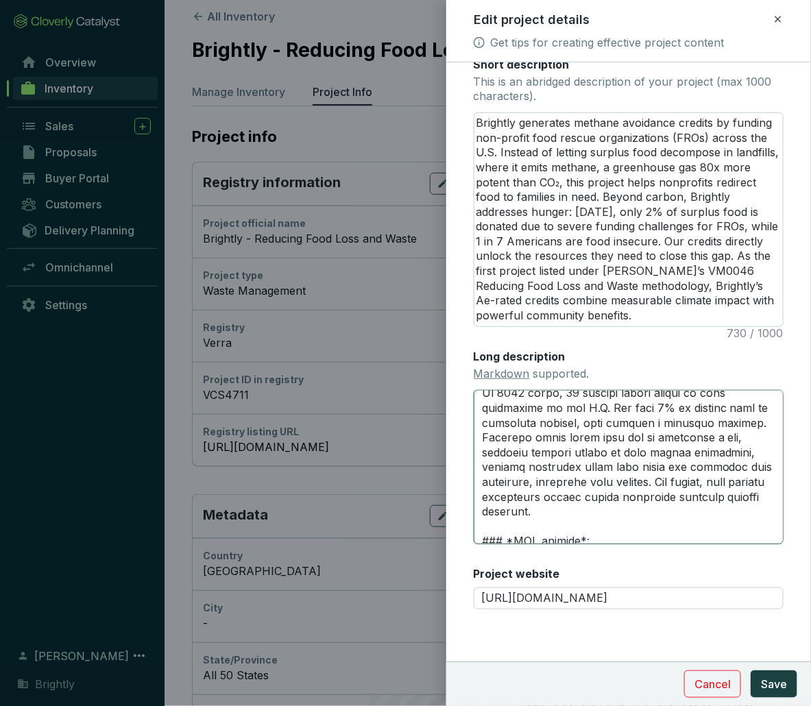 The width and height of the screenshot is (811, 706). What do you see at coordinates (774, 684) in the screenshot?
I see `button: Save` at bounding box center [774, 684].